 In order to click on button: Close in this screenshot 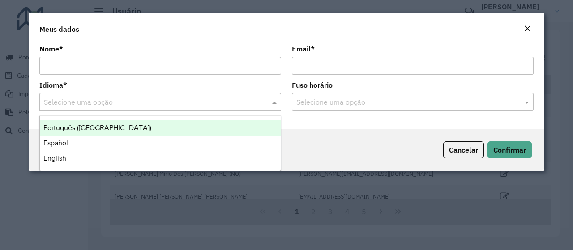, I will do `click(528, 29)`.